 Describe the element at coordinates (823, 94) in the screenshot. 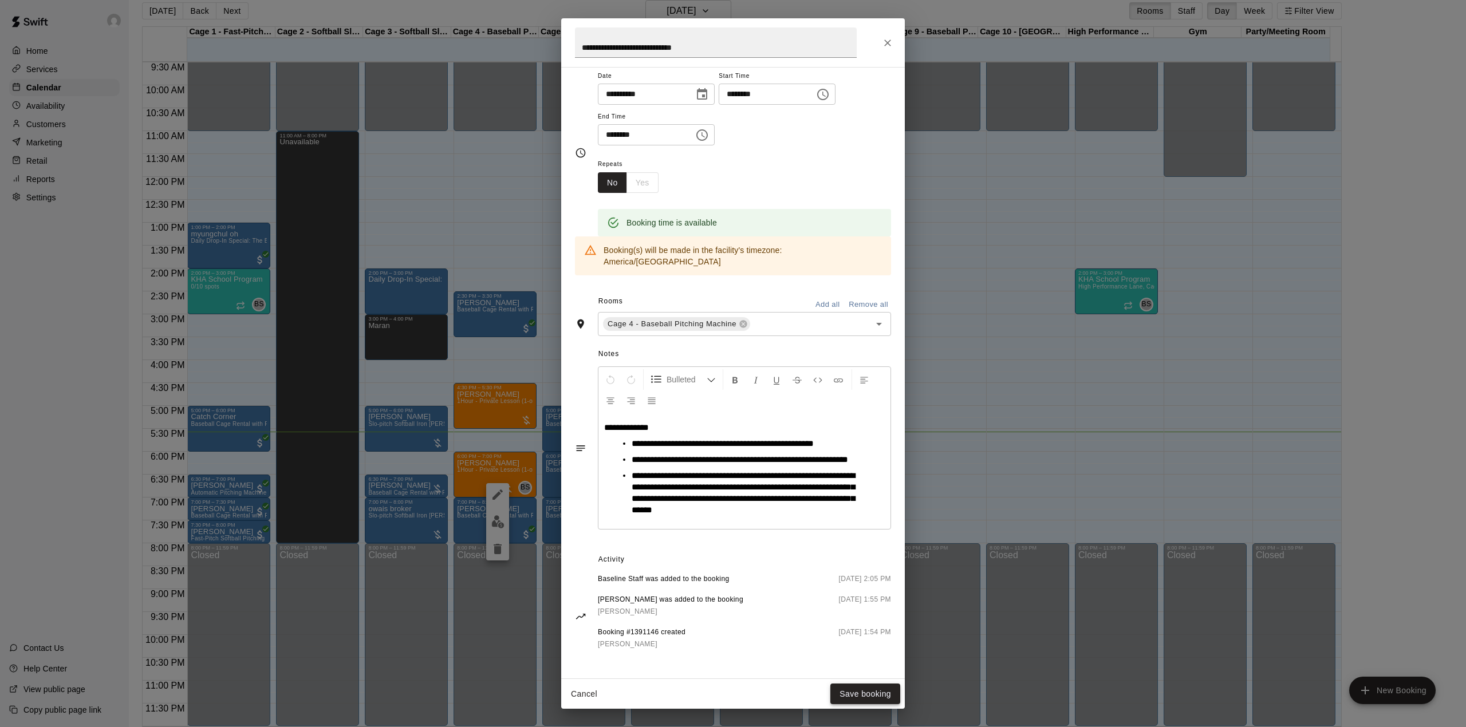

I see `button: Choose time, selected time is 6:00 PM` at that location.